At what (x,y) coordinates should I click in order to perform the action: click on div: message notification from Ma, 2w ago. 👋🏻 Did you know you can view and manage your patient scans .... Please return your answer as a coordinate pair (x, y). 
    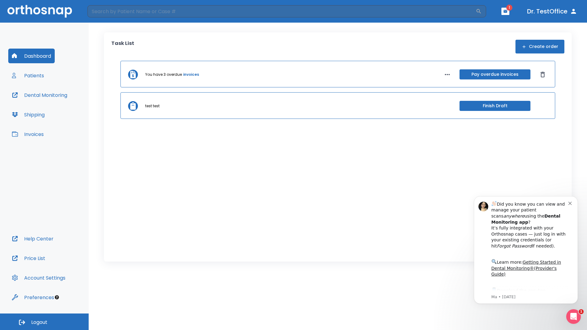
    Looking at the image, I should click on (61, 63).